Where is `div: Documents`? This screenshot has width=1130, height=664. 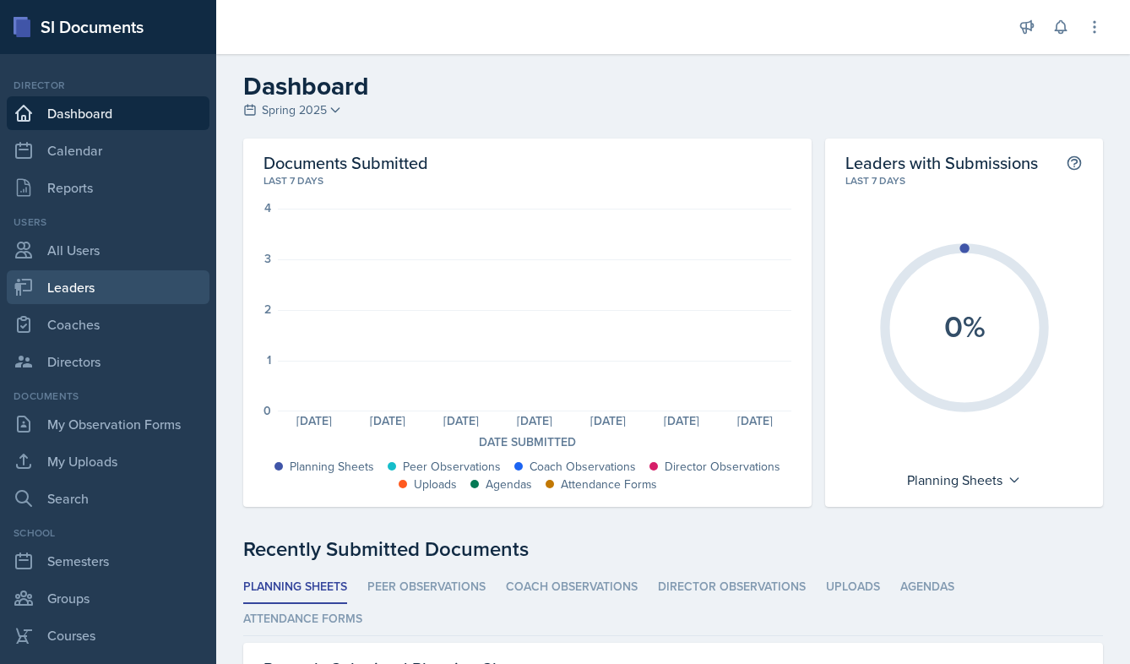 div: Documents is located at coordinates (108, 396).